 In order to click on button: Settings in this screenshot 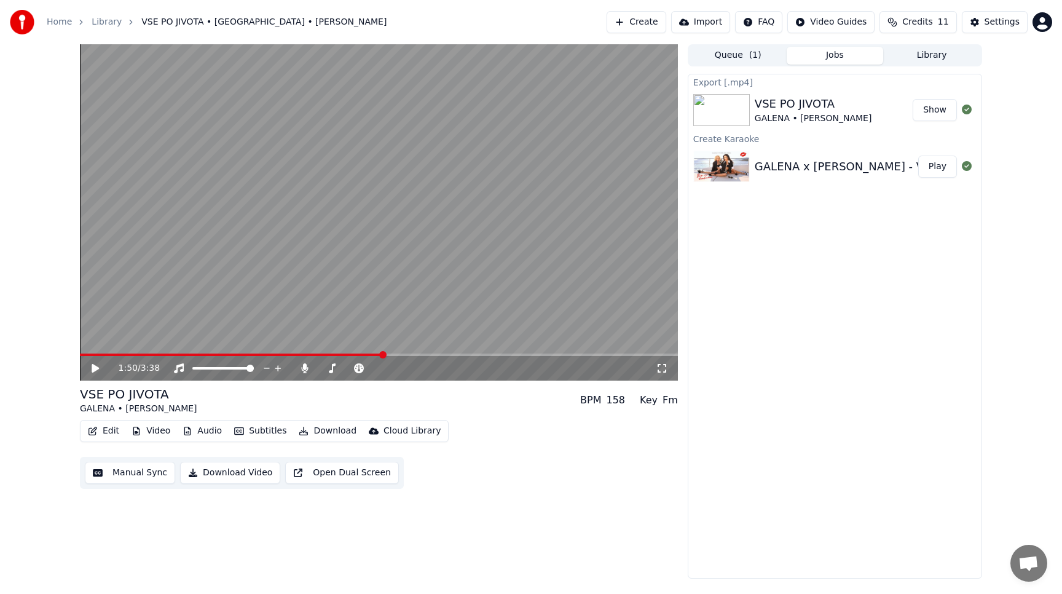, I will do `click(994, 22)`.